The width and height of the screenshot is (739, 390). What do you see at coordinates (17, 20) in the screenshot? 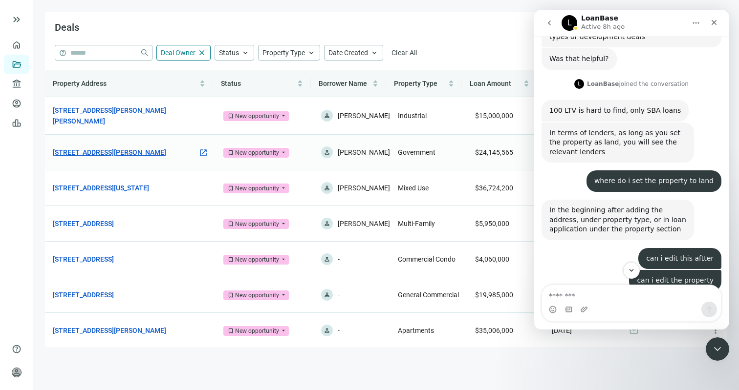
I see `span: keyboard_double_arrow_right` at bounding box center [17, 20].